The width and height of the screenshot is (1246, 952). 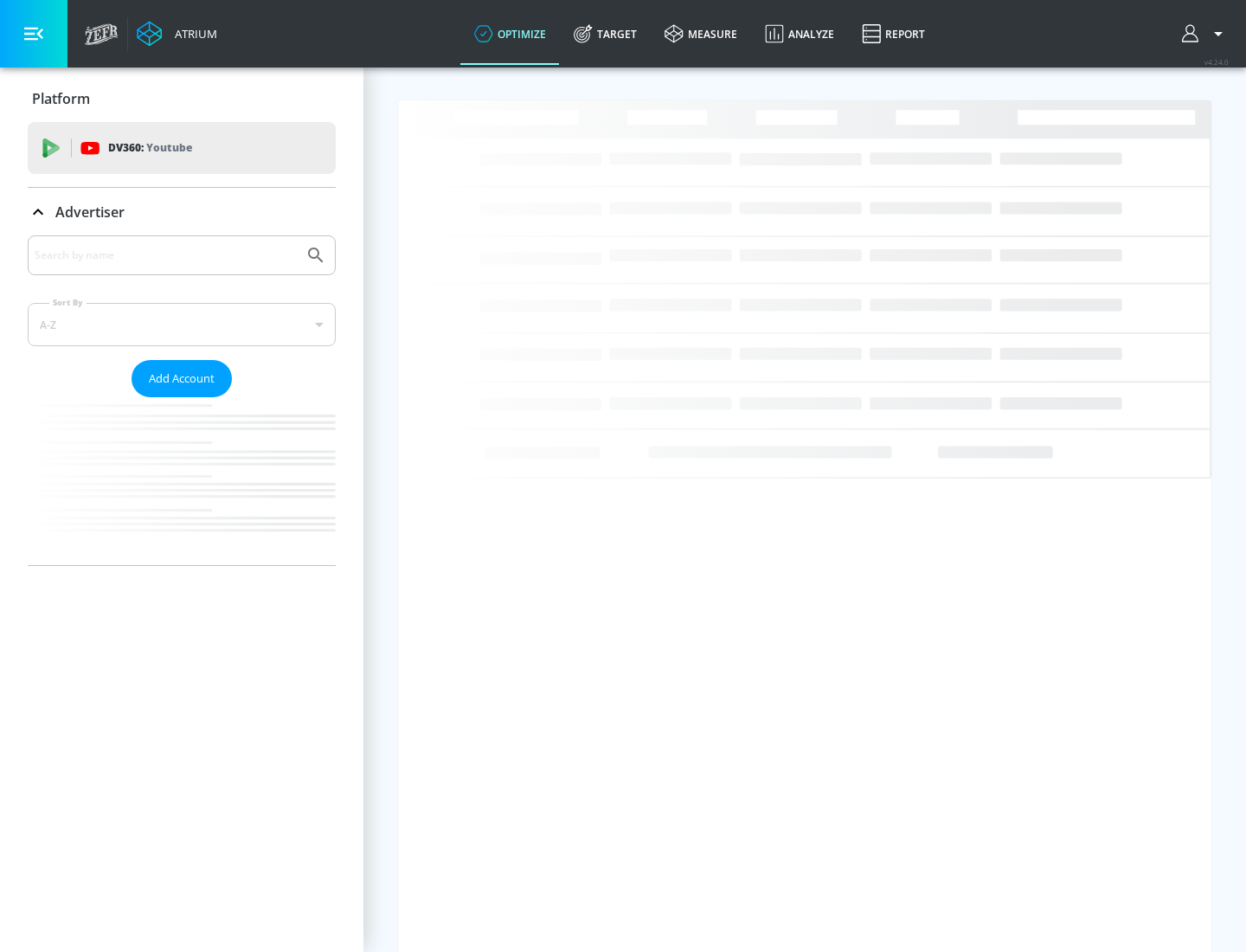 What do you see at coordinates (182, 99) in the screenshot?
I see `div: Platform` at bounding box center [182, 99].